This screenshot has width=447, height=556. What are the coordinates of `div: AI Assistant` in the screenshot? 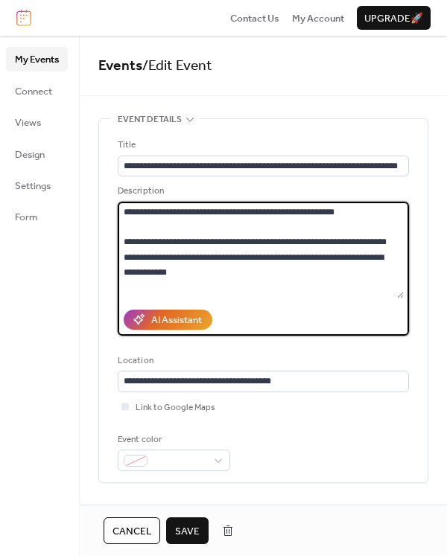 It's located at (176, 320).